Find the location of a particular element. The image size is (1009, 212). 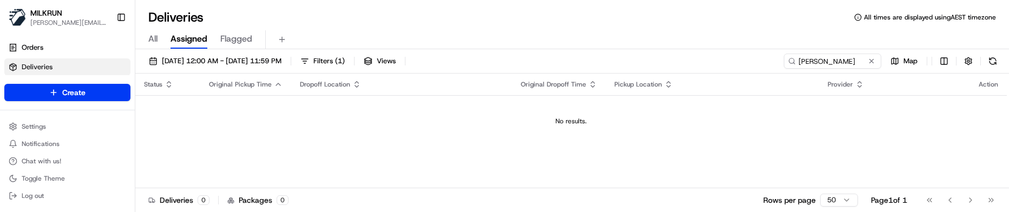

input: Type to search is located at coordinates (833, 61).